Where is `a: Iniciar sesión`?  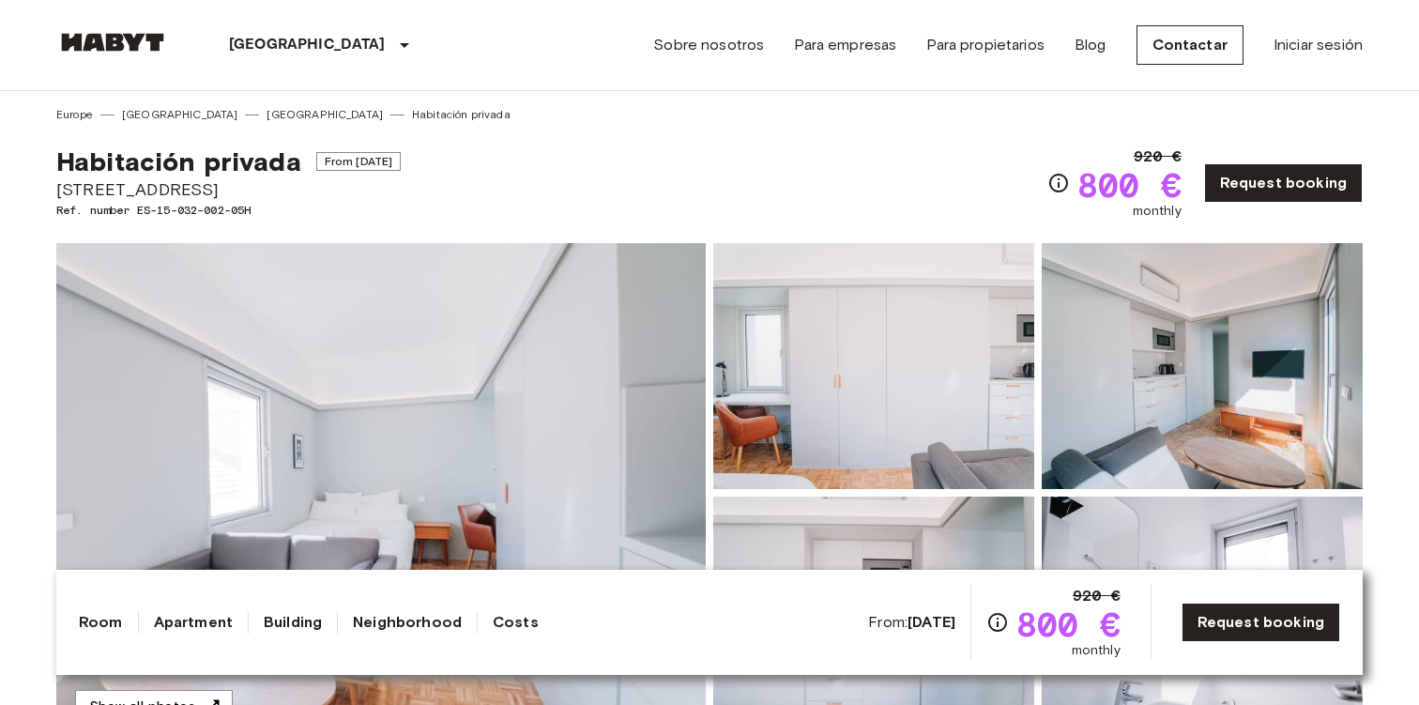 a: Iniciar sesión is located at coordinates (1318, 45).